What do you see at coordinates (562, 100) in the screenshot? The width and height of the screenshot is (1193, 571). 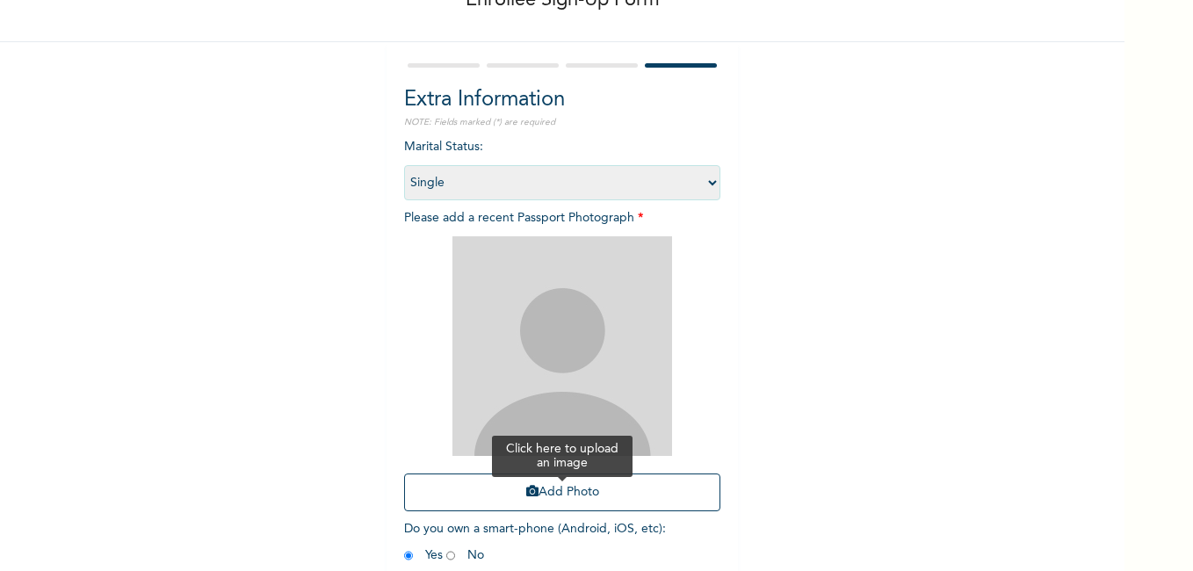 I see `h2: Extra Information` at bounding box center [562, 100].